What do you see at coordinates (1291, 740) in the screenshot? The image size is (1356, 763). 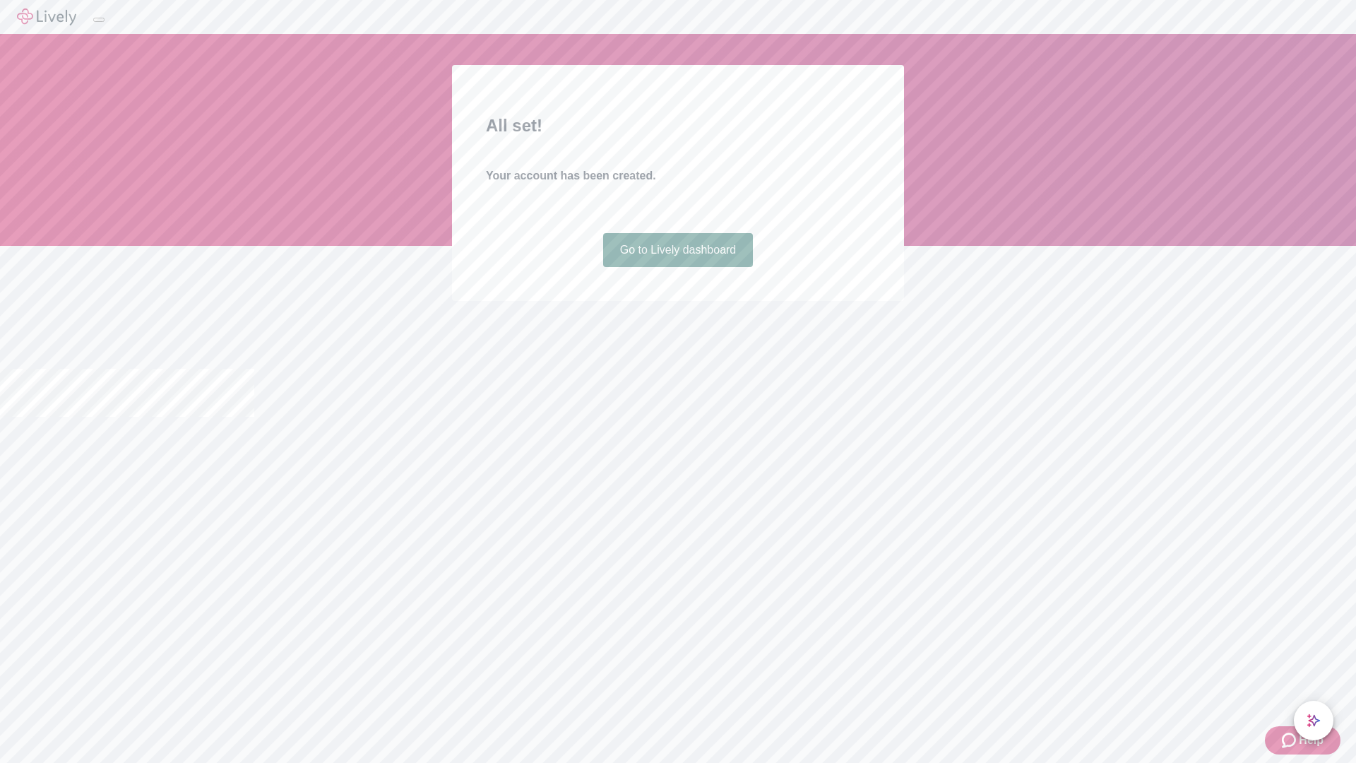 I see `svg: Zendesk support icon` at bounding box center [1291, 740].